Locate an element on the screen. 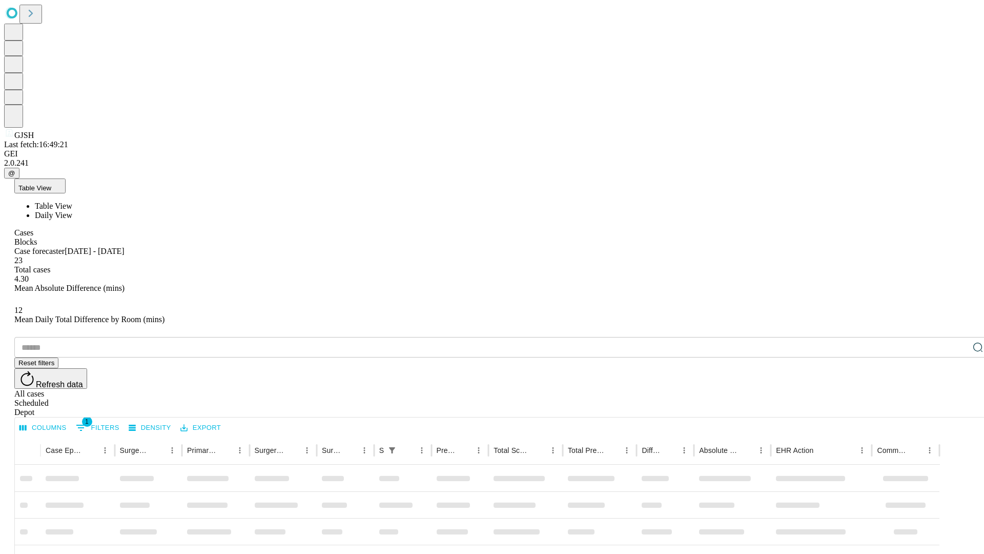 The image size is (984, 554). span: Reset filters is located at coordinates (36, 362).